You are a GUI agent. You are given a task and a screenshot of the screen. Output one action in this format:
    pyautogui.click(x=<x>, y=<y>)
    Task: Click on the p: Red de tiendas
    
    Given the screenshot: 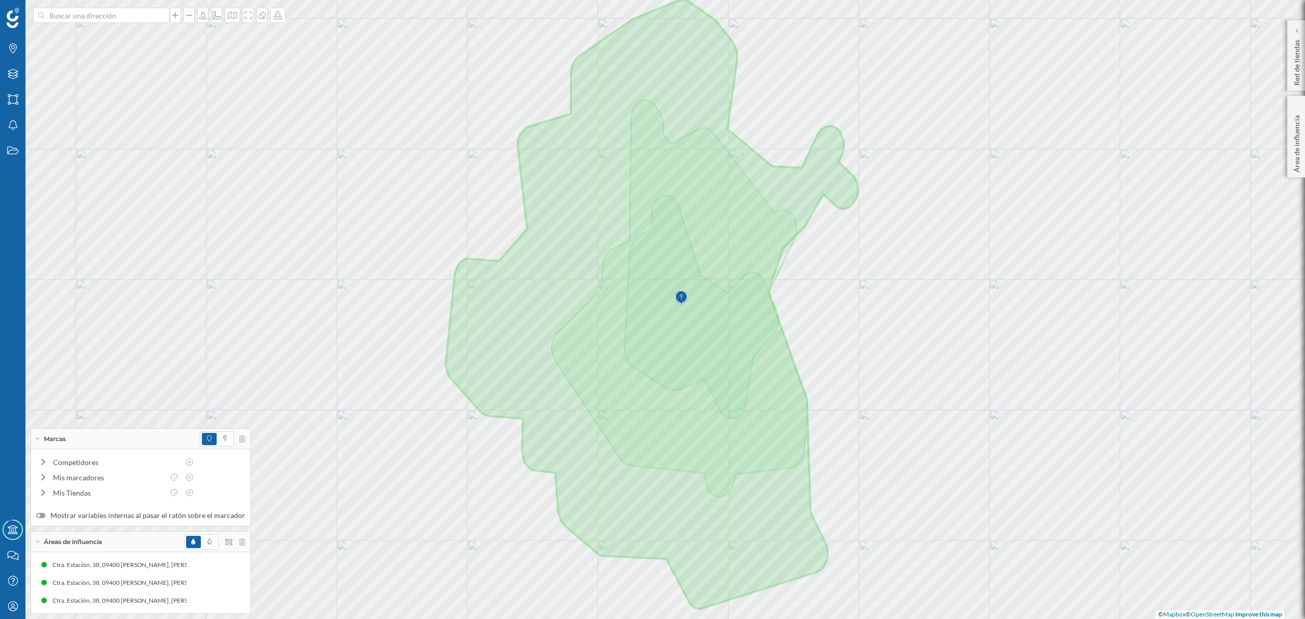 What is the action you would take?
    pyautogui.click(x=1297, y=61)
    